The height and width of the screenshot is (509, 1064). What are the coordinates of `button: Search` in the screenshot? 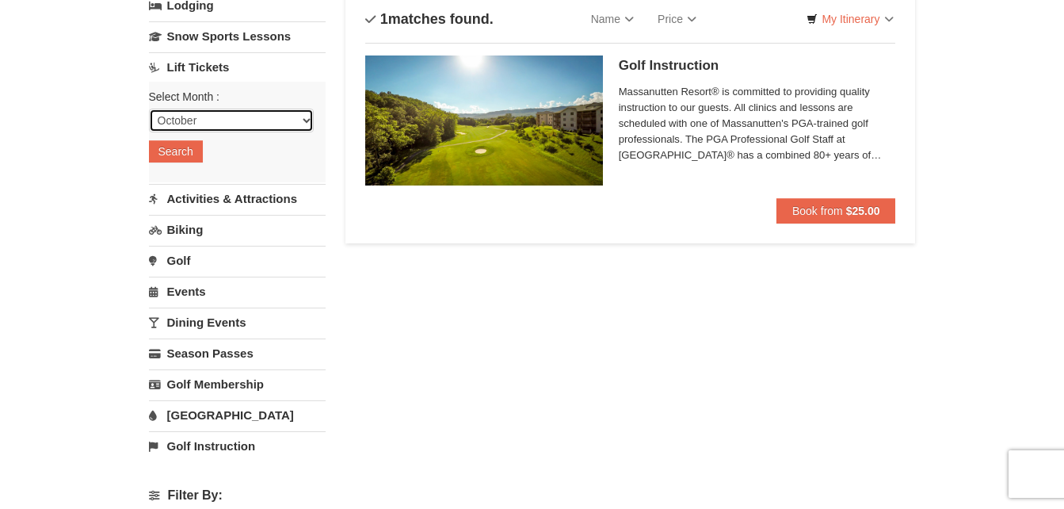 It's located at (176, 151).